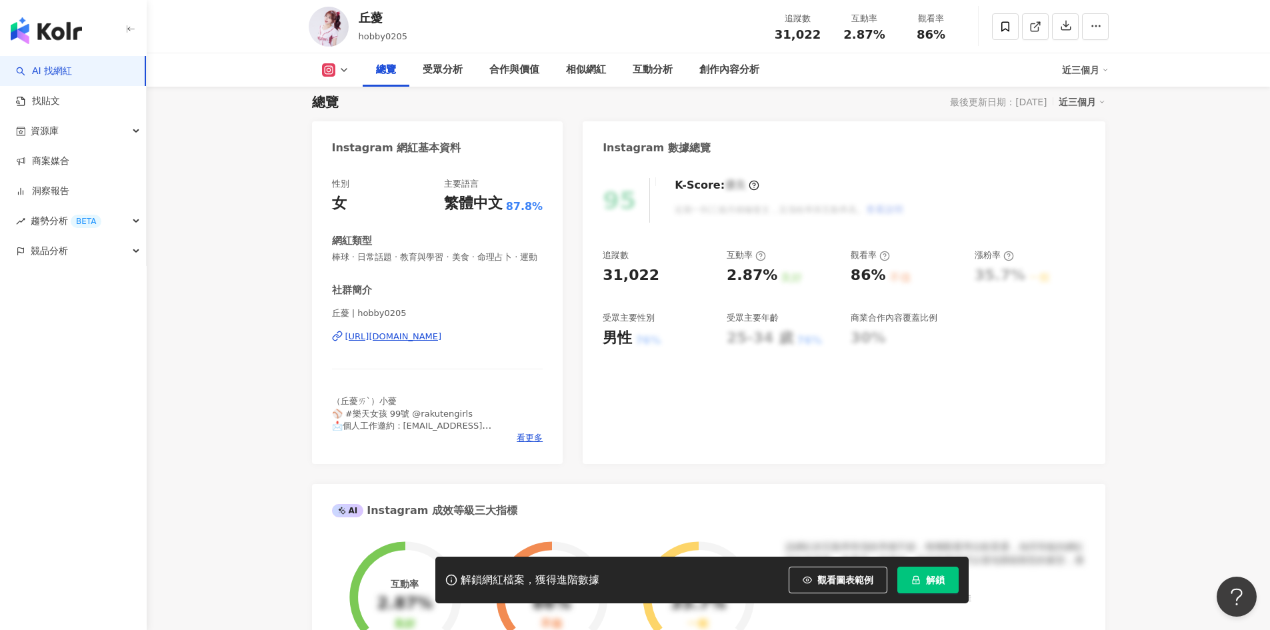  Describe the element at coordinates (994, 255) in the screenshot. I see `div: 漲粉率` at that location.